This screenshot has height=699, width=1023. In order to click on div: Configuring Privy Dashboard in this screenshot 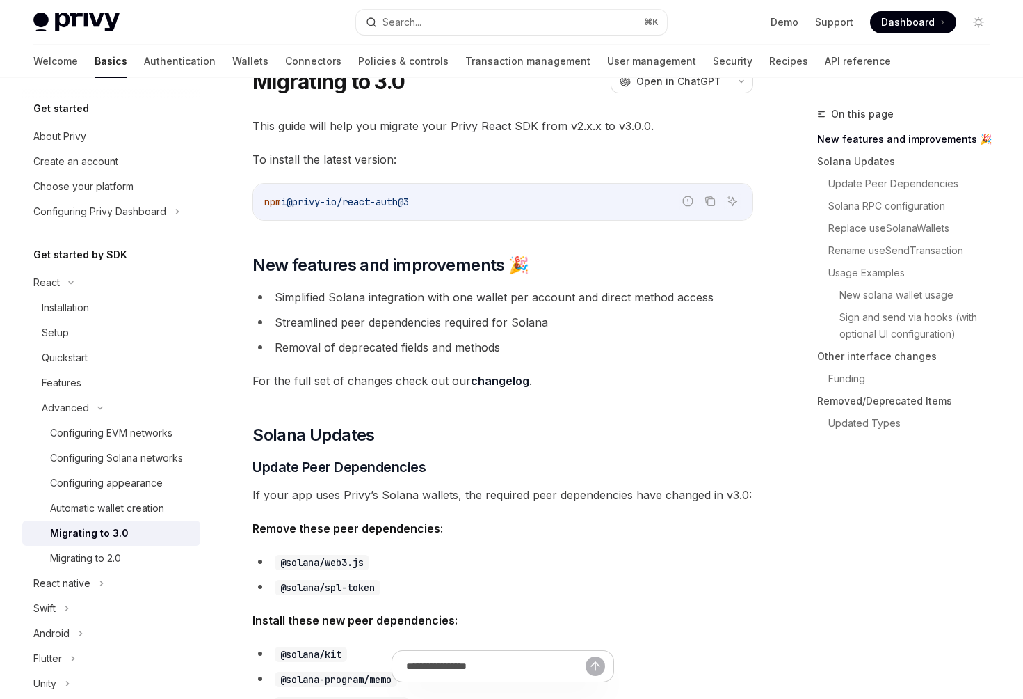, I will do `click(99, 212)`.